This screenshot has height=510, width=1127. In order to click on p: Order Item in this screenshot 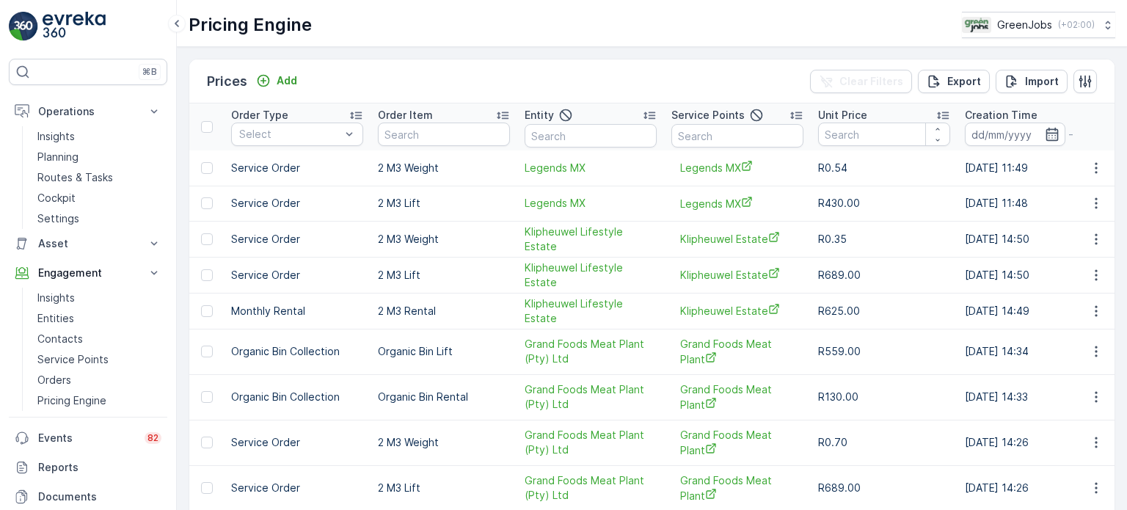, I will do `click(405, 115)`.